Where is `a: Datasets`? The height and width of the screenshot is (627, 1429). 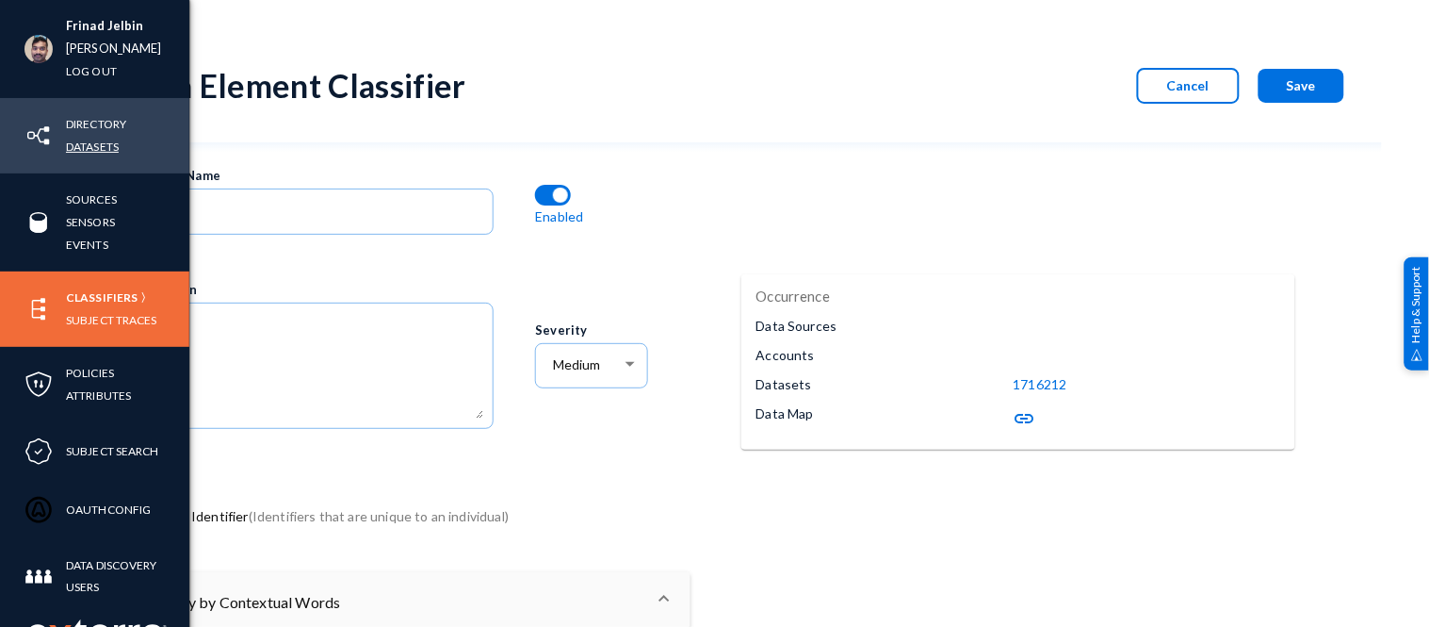
a: Datasets is located at coordinates (92, 146).